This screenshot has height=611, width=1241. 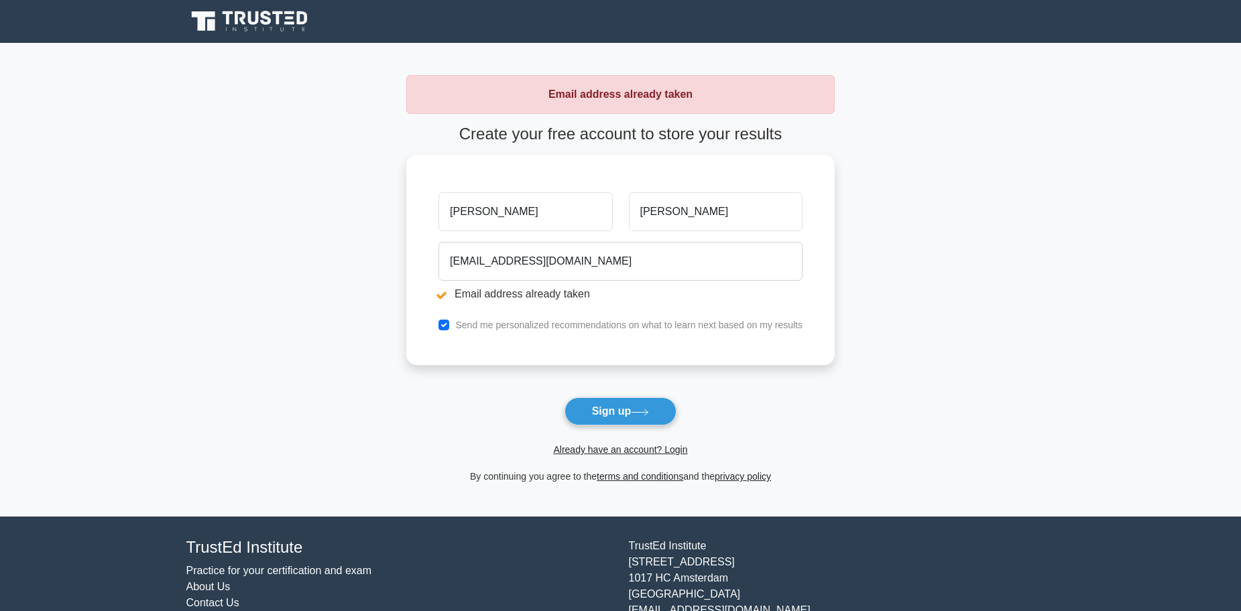 What do you see at coordinates (620, 94) in the screenshot?
I see `strong: Email address already taken` at bounding box center [620, 94].